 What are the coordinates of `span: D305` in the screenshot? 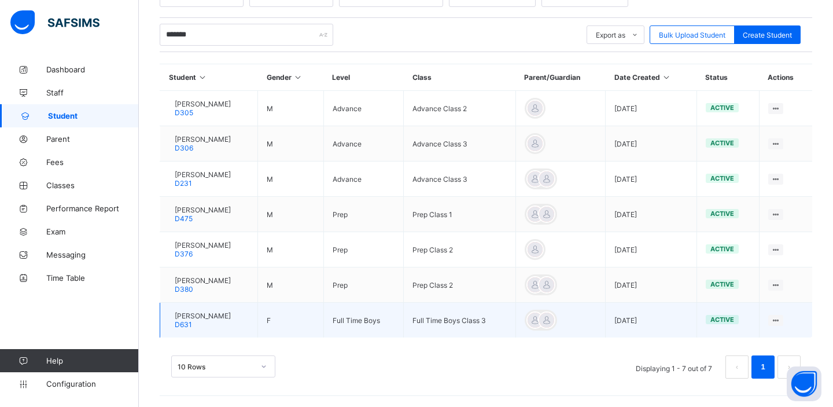 It's located at (184, 112).